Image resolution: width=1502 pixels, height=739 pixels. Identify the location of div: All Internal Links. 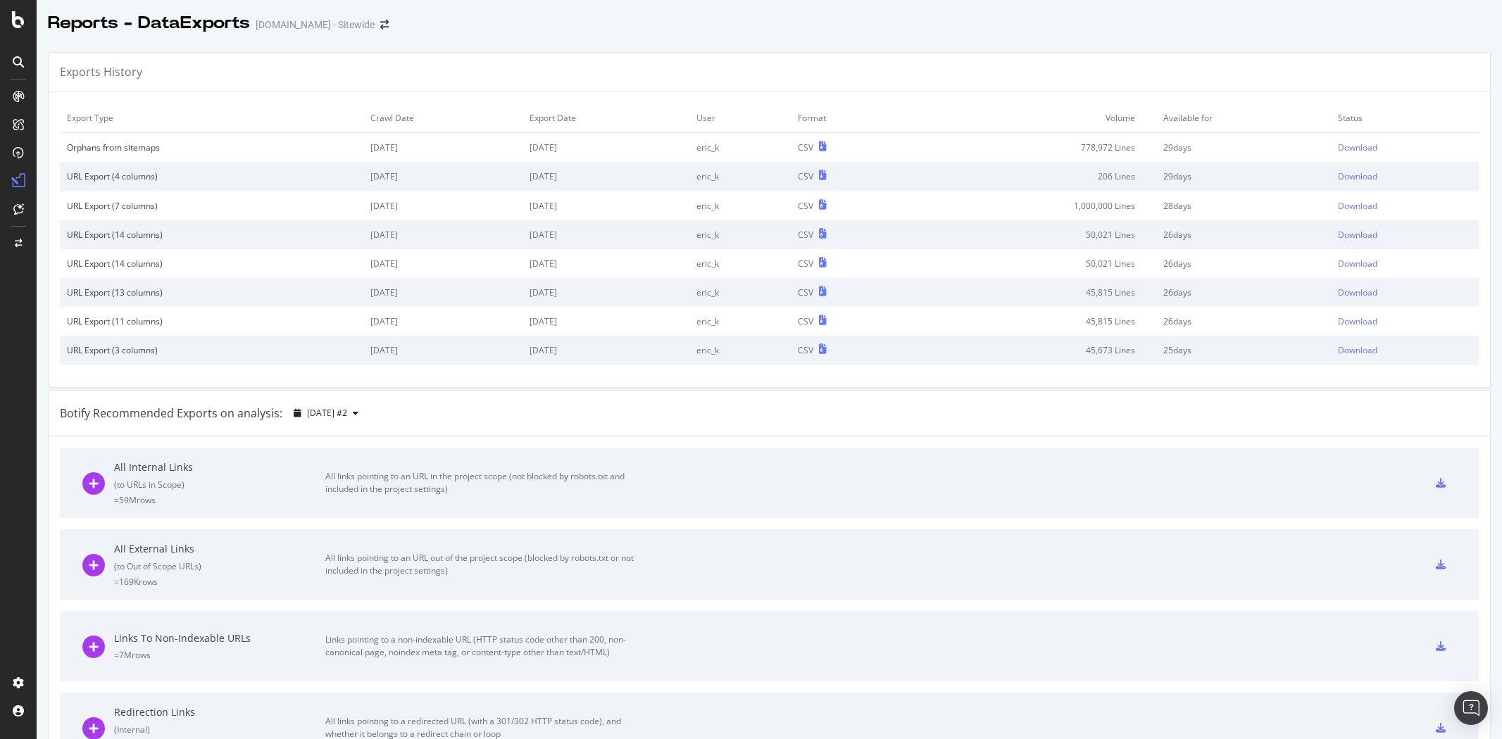
(220, 468).